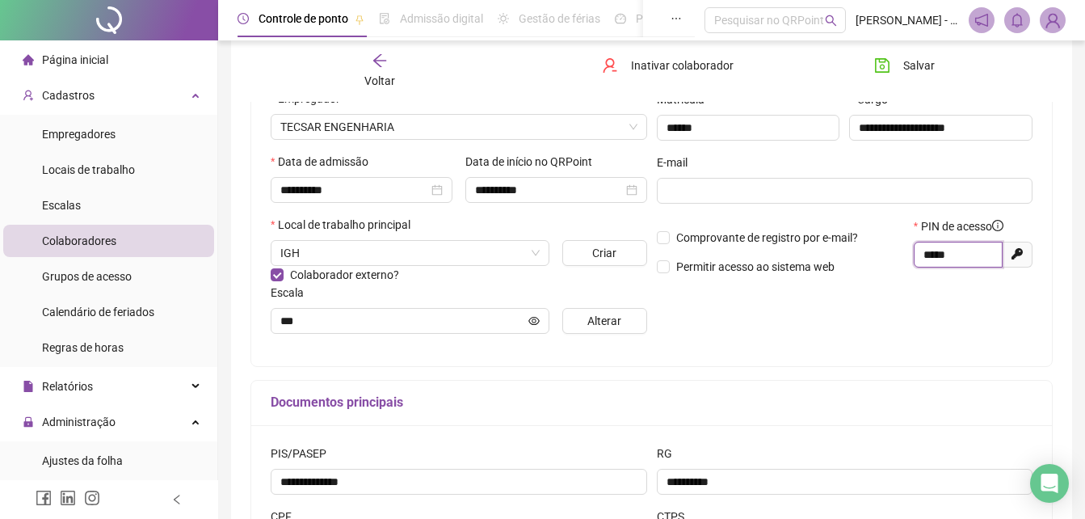 The image size is (1085, 519). I want to click on span: left, so click(177, 499).